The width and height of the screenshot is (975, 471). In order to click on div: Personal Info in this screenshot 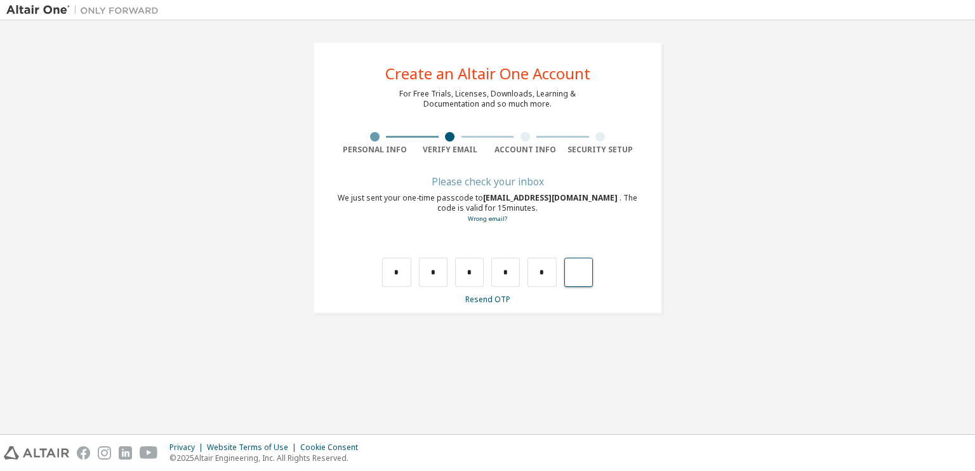, I will do `click(375, 150)`.